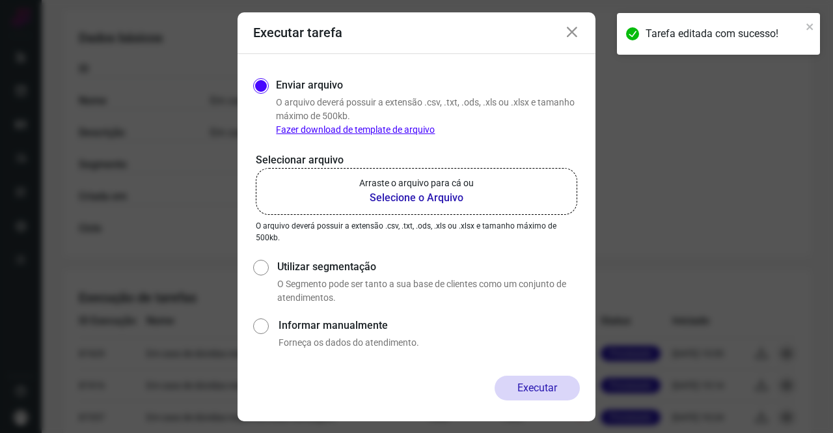 The image size is (833, 433). What do you see at coordinates (417, 160) in the screenshot?
I see `p: Selecionar arquivo` at bounding box center [417, 160].